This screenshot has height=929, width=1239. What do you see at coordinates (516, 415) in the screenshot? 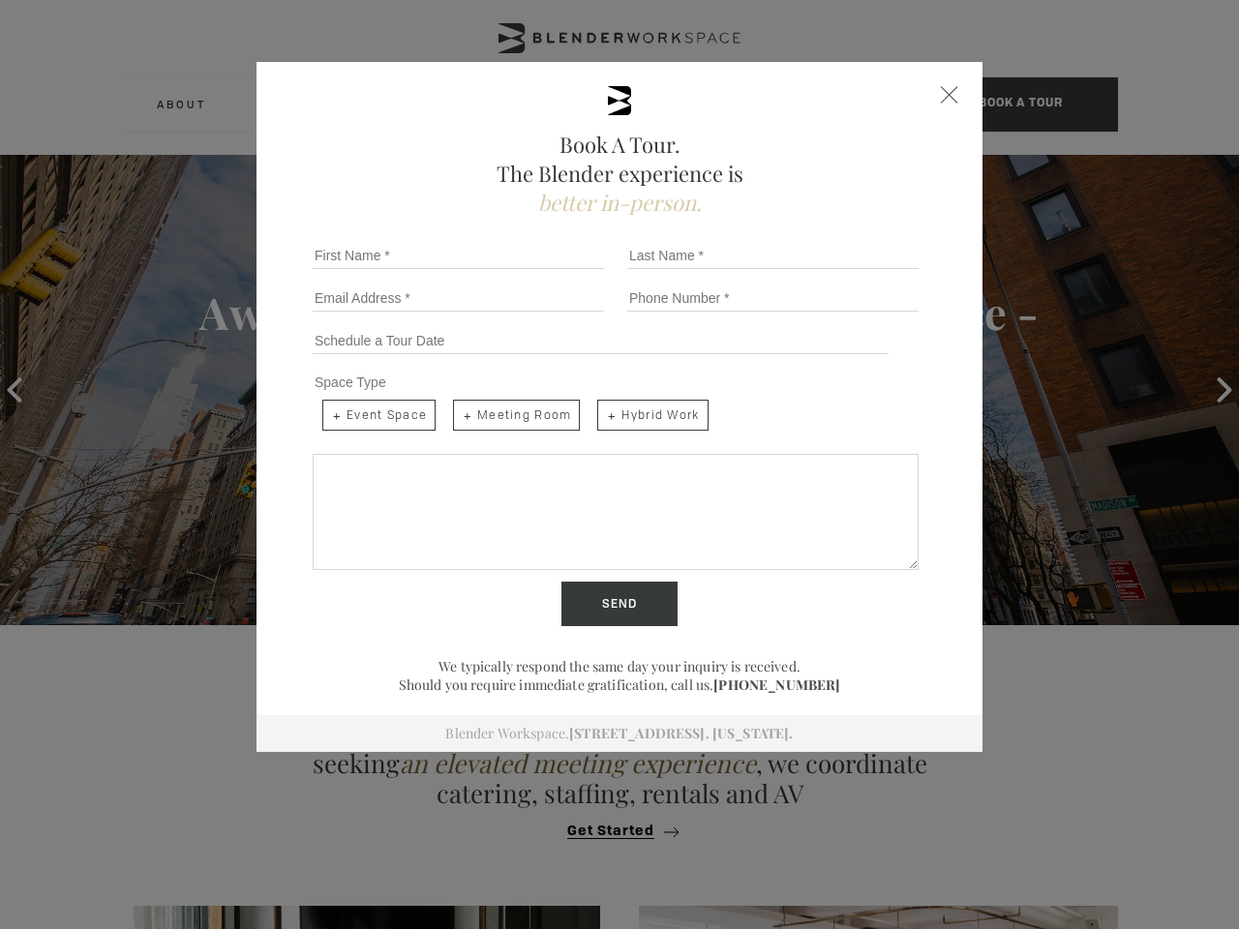
I see `span: Meeting Room` at bounding box center [516, 415].